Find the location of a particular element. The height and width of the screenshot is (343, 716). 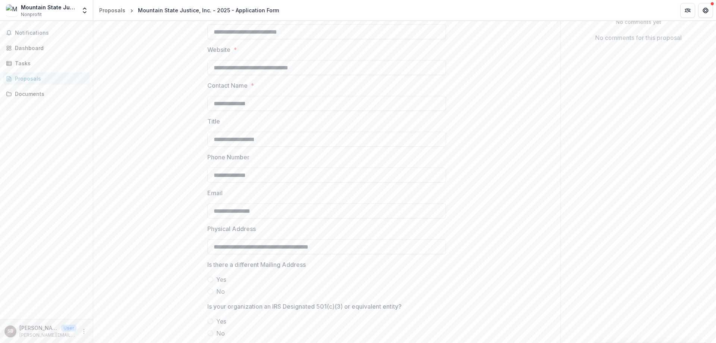

p: Email is located at coordinates (215, 193).